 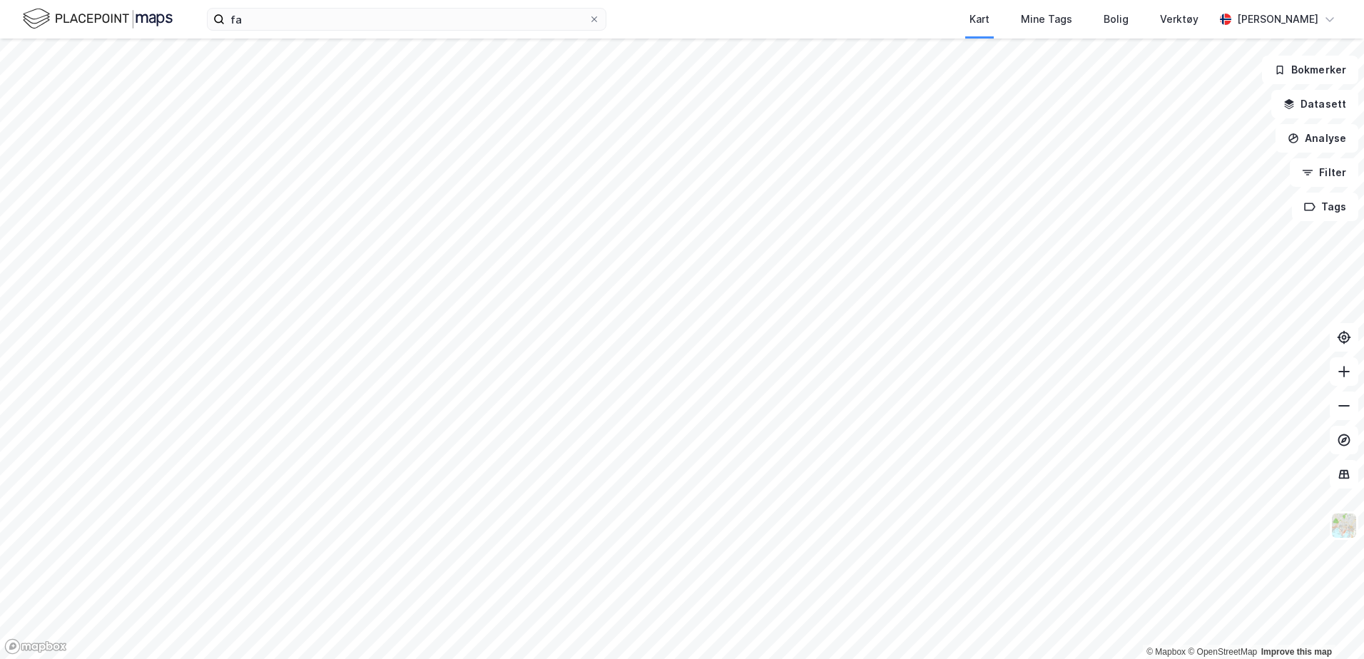 I want to click on div: Bolig, so click(x=1116, y=19).